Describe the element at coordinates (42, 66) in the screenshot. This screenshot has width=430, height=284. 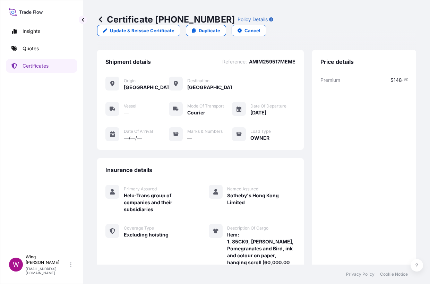
I see `a: Certificates` at that location.